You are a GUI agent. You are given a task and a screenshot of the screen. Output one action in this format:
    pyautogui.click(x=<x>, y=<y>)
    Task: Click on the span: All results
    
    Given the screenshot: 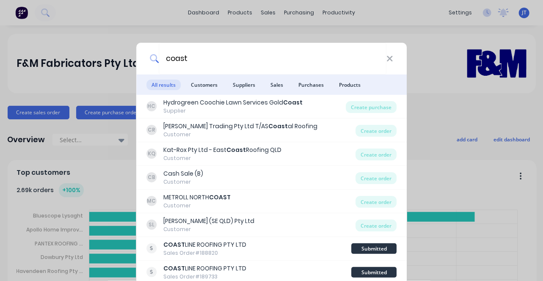 What is the action you would take?
    pyautogui.click(x=163, y=85)
    